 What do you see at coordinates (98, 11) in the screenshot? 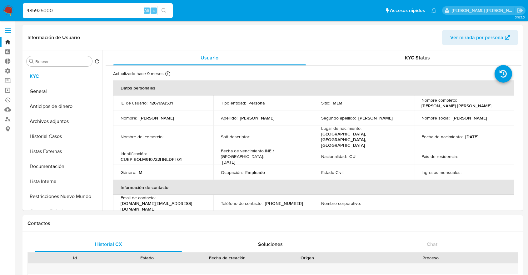
I see `input: Buscar usuario o caso...` at bounding box center [98, 11].